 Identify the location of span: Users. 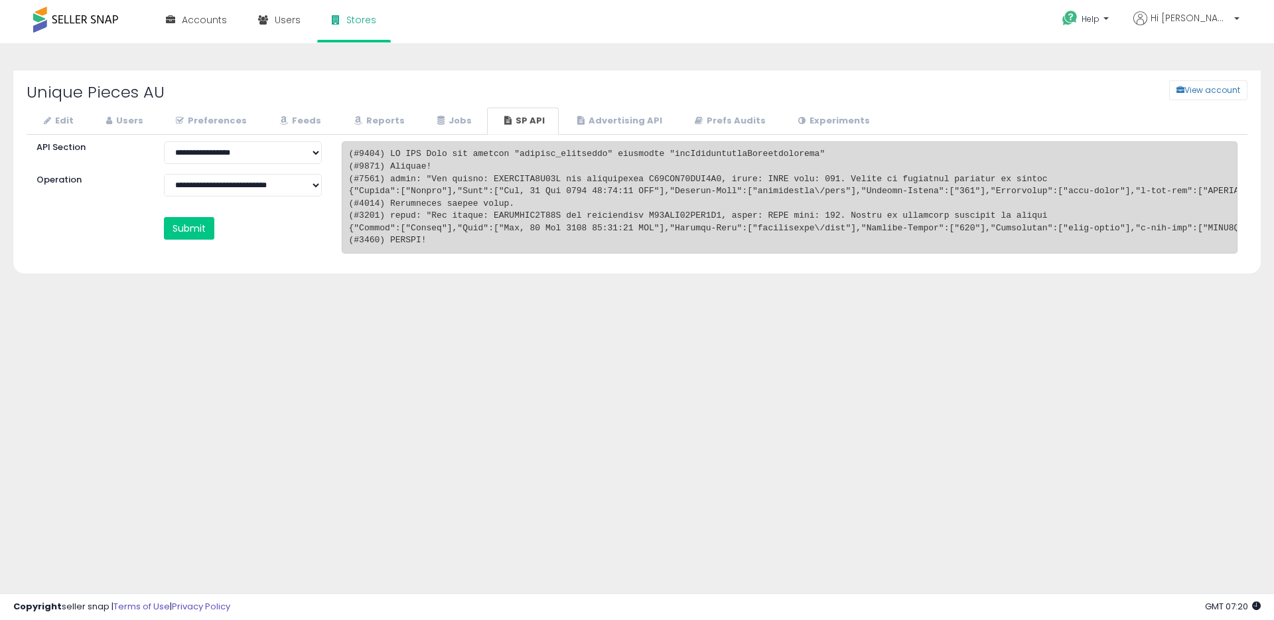
(287, 20).